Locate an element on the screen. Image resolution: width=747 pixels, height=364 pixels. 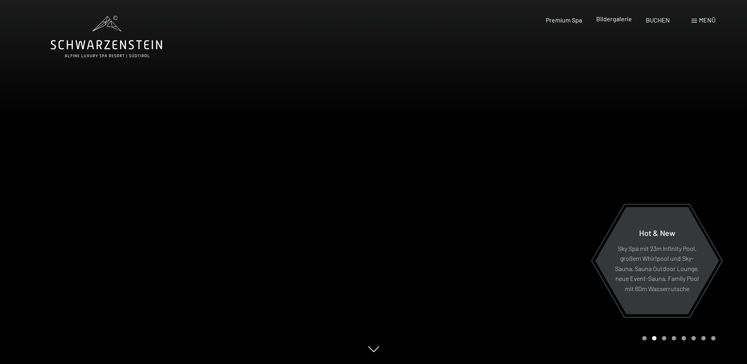
div: Carousel Page 6 is located at coordinates (694, 338).